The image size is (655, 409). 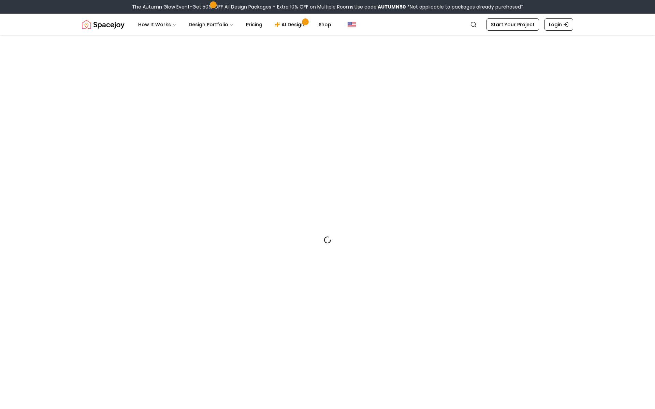 I want to click on button: Design Portfolio, so click(x=211, y=25).